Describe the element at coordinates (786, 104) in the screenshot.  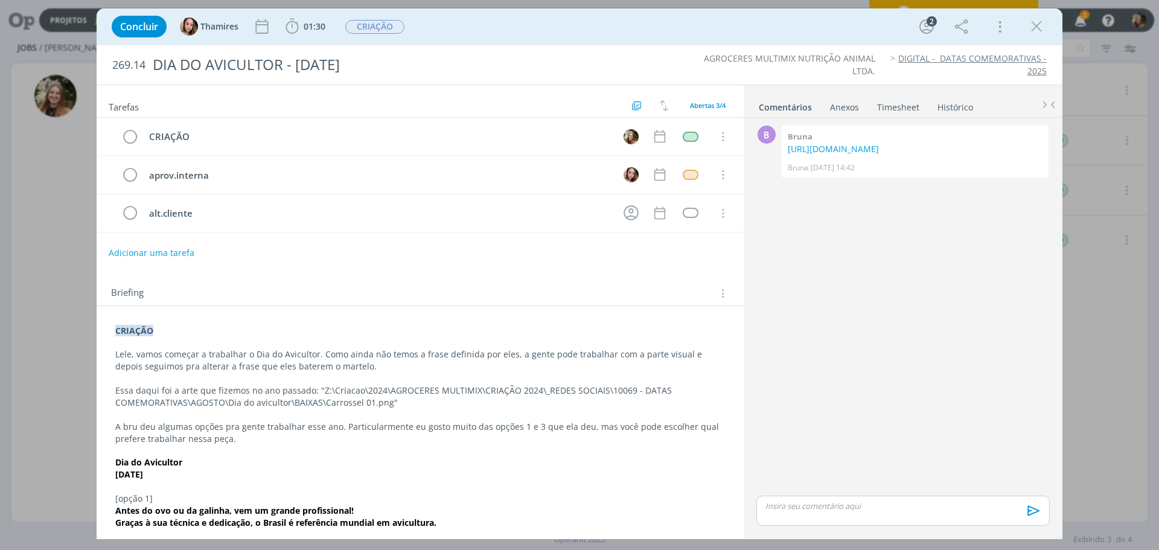
I see `a: Comentários` at that location.